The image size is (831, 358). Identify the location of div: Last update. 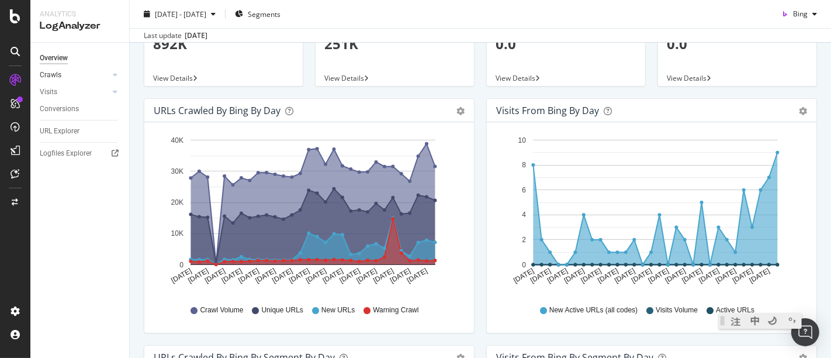
(175, 36).